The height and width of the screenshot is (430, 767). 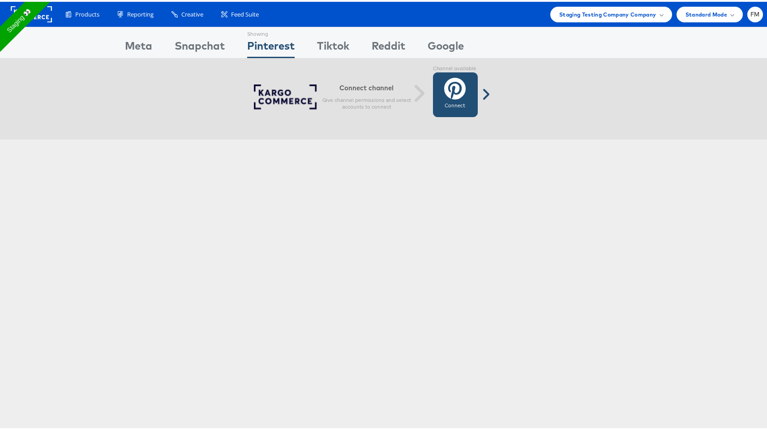 What do you see at coordinates (607, 13) in the screenshot?
I see `span: Staging Testing Company Company` at bounding box center [607, 13].